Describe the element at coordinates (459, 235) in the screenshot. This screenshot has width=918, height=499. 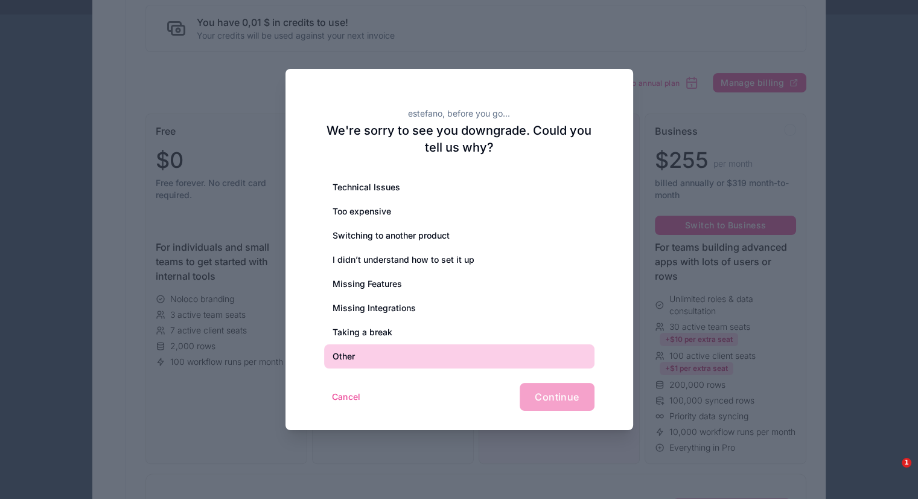
I see `div: Switching to another product` at that location.